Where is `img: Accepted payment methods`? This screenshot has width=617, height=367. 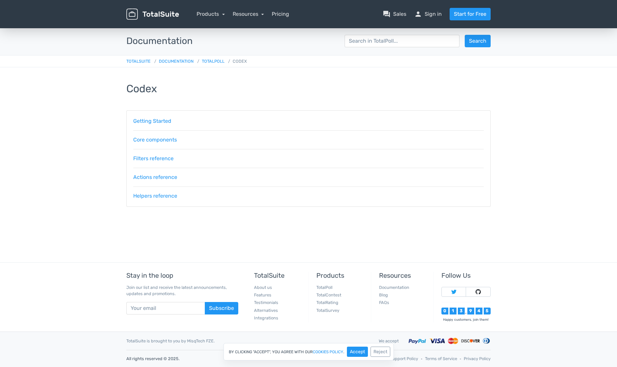 img: Accepted payment methods is located at coordinates (450, 341).